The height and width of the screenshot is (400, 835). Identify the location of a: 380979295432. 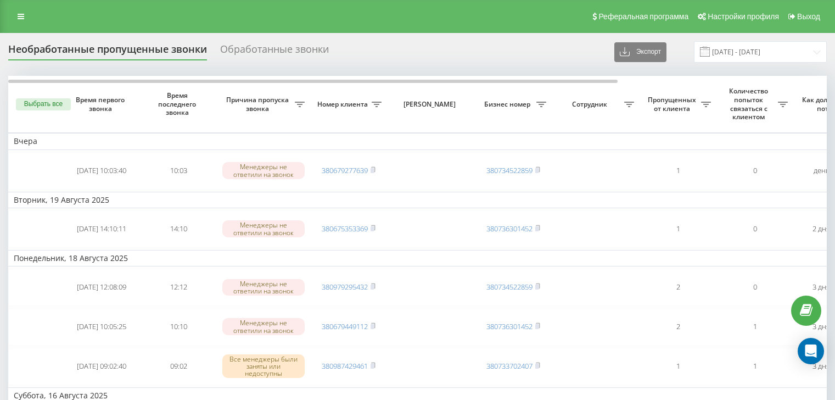
(345, 287).